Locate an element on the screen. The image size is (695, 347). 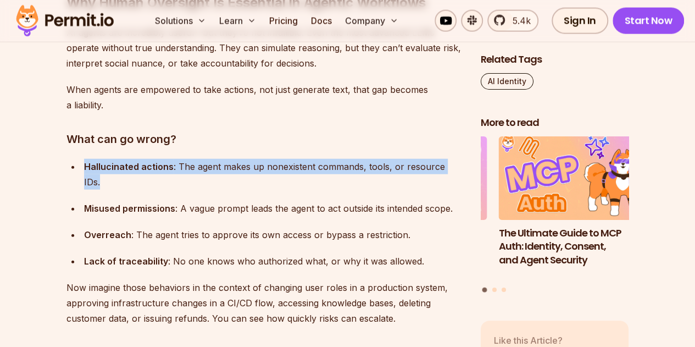
p: AI agents are incredibly useful—but they’re not infallible. Even the most advanced LLMs operate w... is located at coordinates (265, 48).